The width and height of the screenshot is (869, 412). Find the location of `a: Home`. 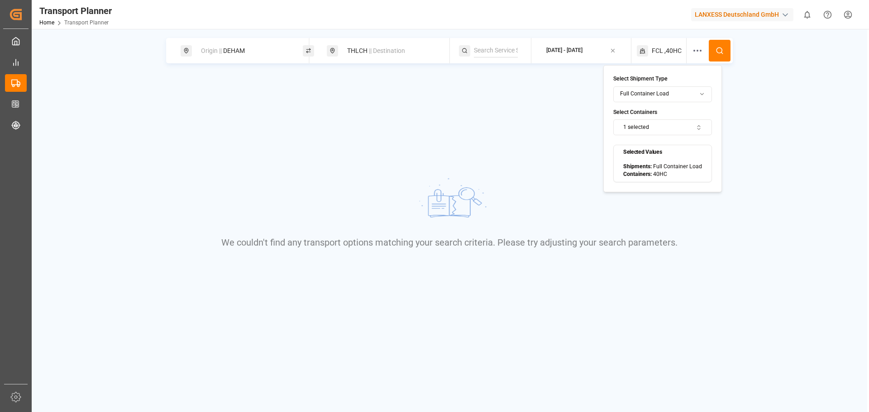

a: Home is located at coordinates (47, 23).